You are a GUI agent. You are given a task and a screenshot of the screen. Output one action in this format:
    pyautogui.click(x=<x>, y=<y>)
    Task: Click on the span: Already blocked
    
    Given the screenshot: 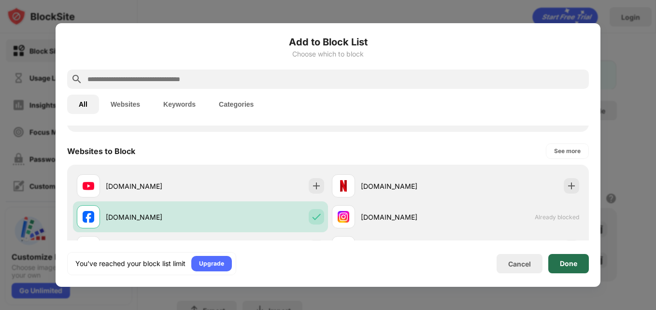 What is the action you would take?
    pyautogui.click(x=557, y=217)
    